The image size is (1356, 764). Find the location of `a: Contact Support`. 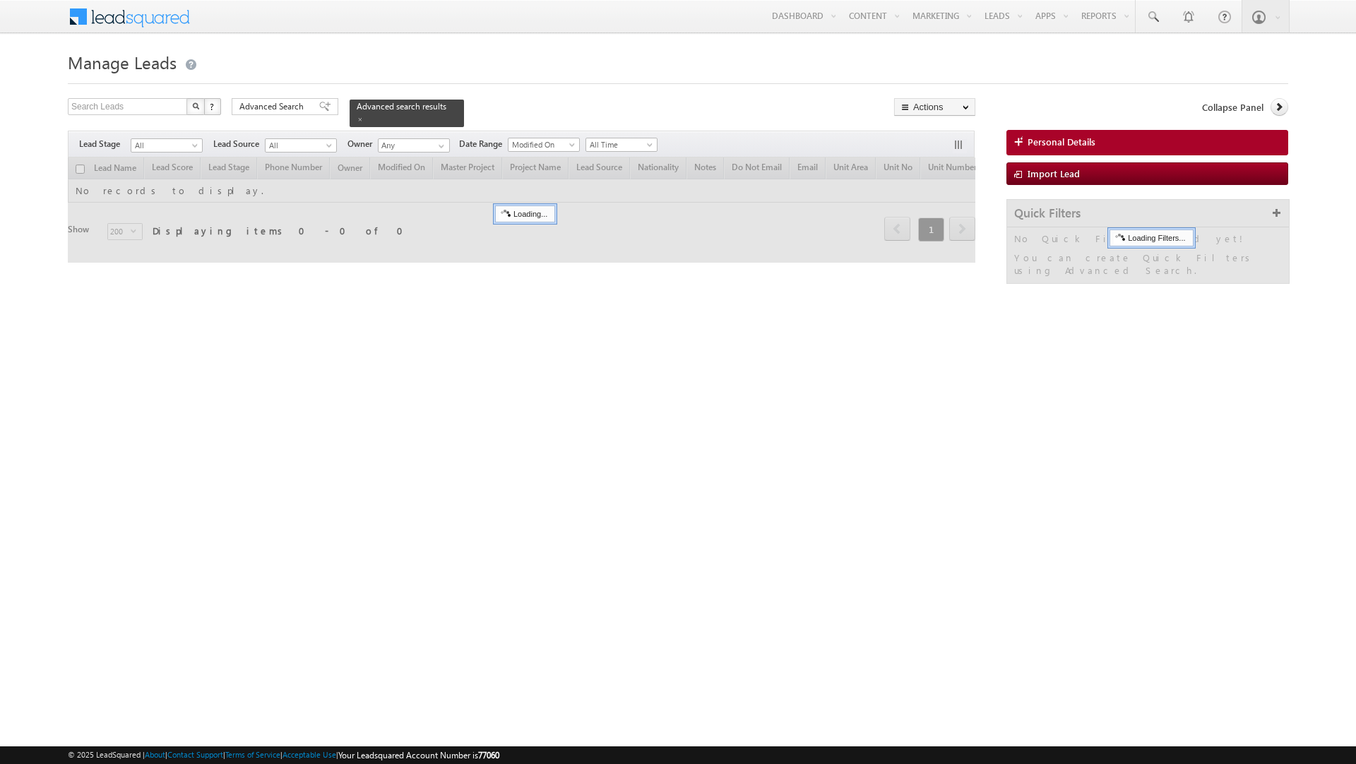

a: Contact Support is located at coordinates (195, 754).